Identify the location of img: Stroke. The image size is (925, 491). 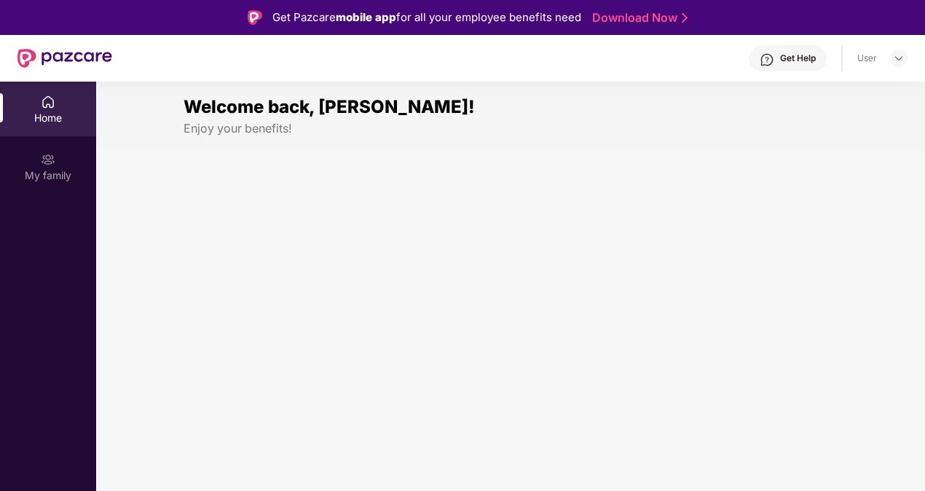
(684, 17).